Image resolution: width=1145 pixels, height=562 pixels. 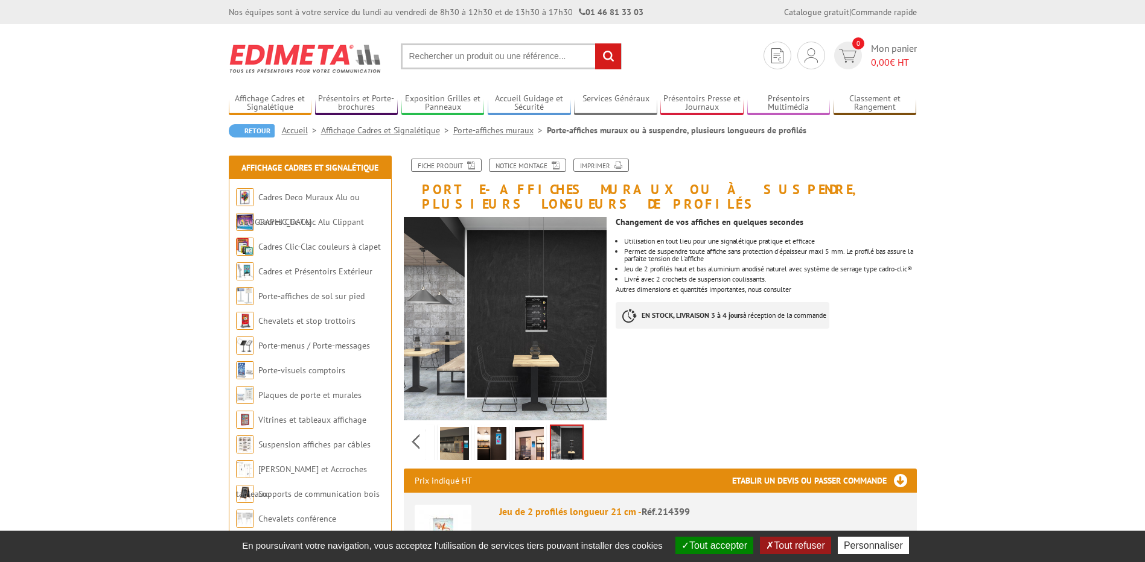 I want to click on input: Rechercher un produit ou une référence..., so click(x=511, y=56).